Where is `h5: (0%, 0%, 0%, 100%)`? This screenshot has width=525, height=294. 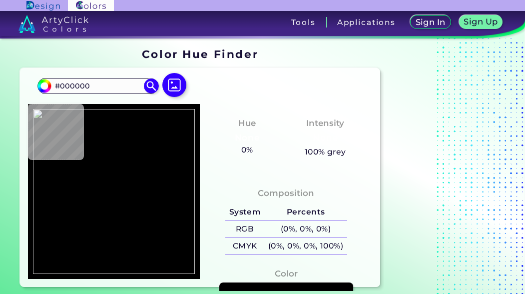
h5: (0%, 0%, 0%, 100%) is located at coordinates (306, 245).